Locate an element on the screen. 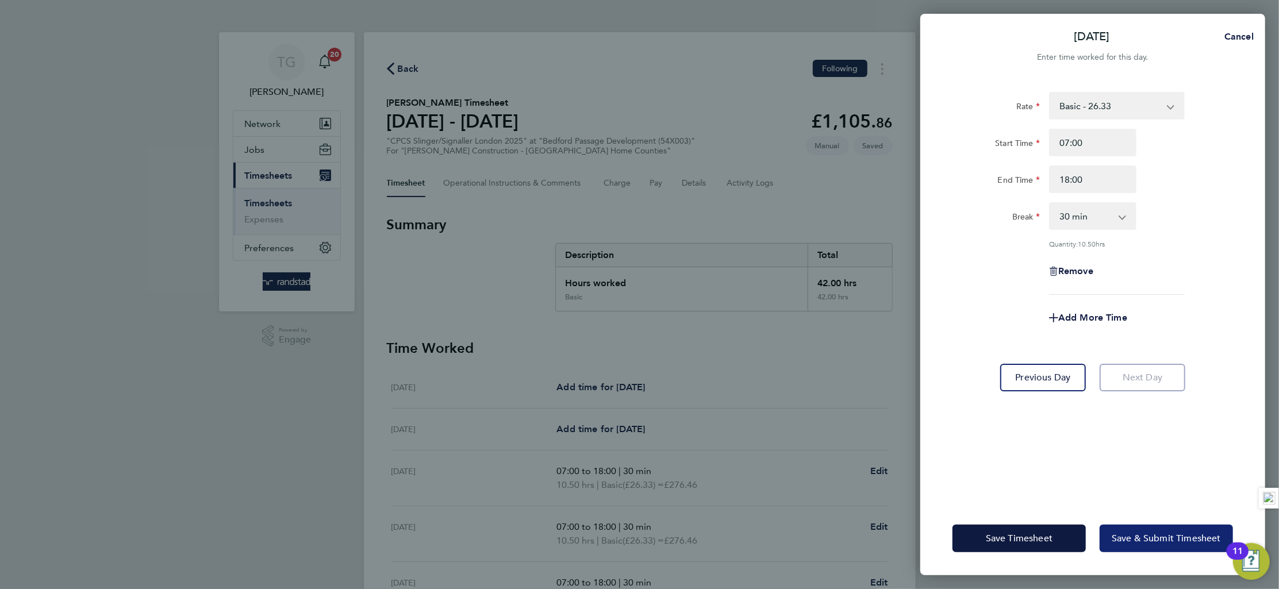  label: Rate is located at coordinates (1028, 108).